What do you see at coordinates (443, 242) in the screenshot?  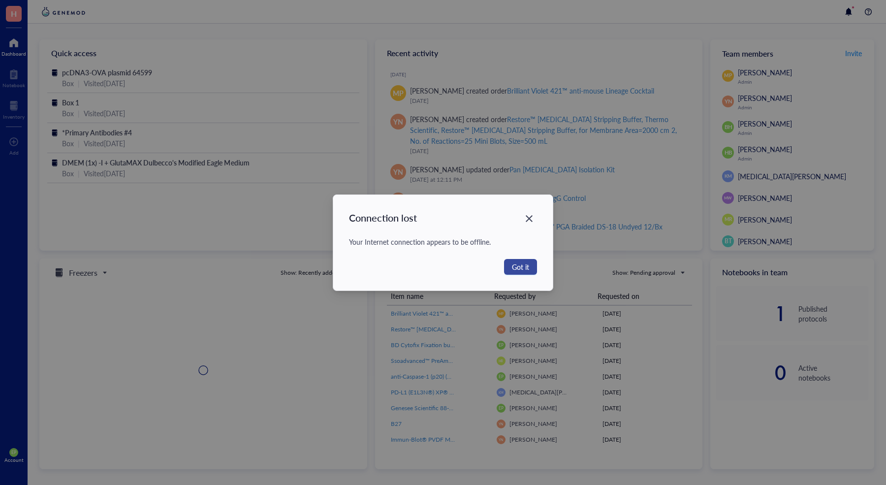 I see `div: Your Internet connection appears to be offline.` at bounding box center [443, 242].